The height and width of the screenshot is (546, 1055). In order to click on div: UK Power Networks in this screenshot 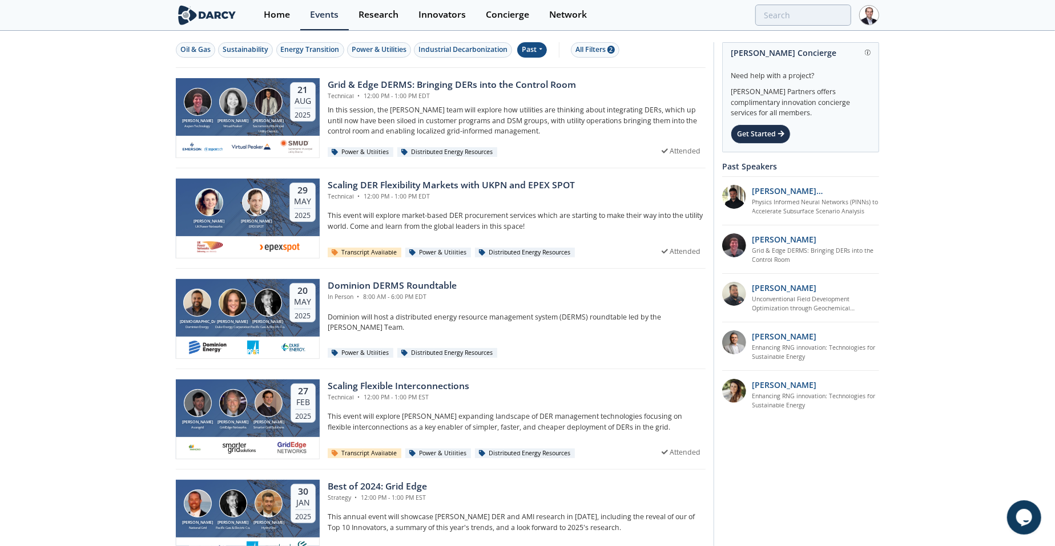, I will do `click(209, 227)`.